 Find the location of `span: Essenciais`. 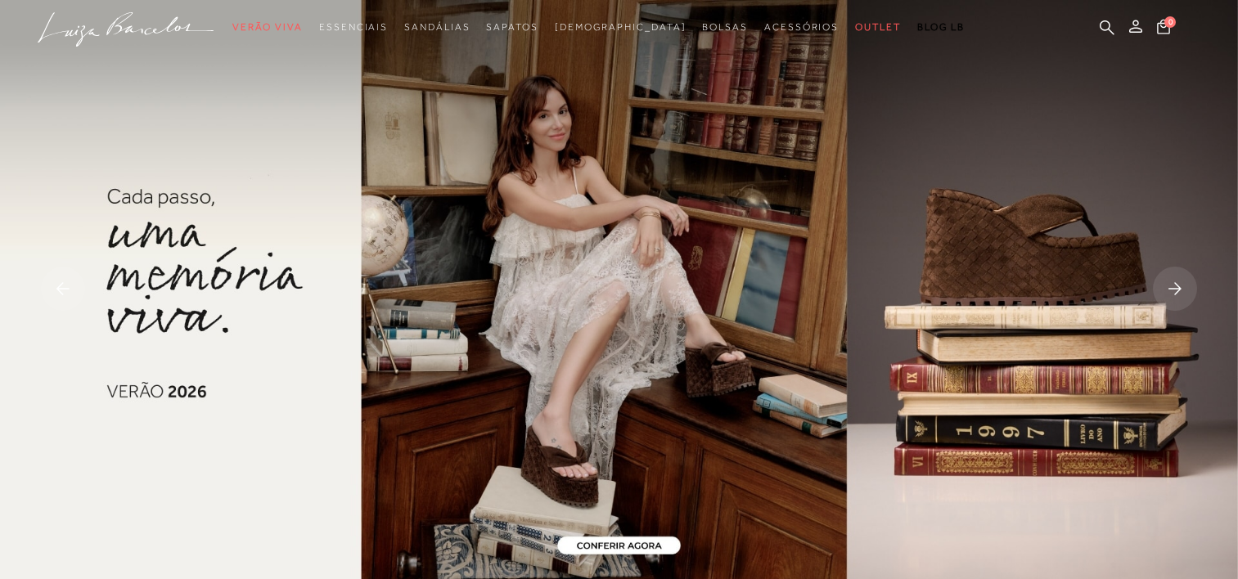

span: Essenciais is located at coordinates (353, 27).